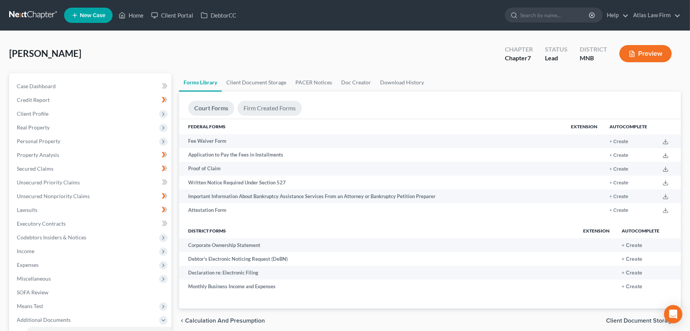  I want to click on a: Forms Library, so click(200, 82).